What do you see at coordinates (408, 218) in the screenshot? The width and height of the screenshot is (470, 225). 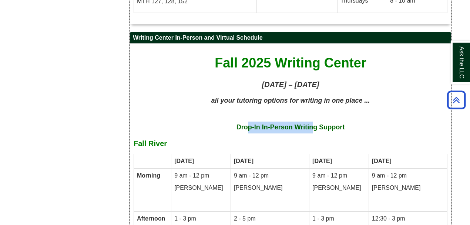 I see `p: 12:30 - 3 pm` at bounding box center [408, 218].